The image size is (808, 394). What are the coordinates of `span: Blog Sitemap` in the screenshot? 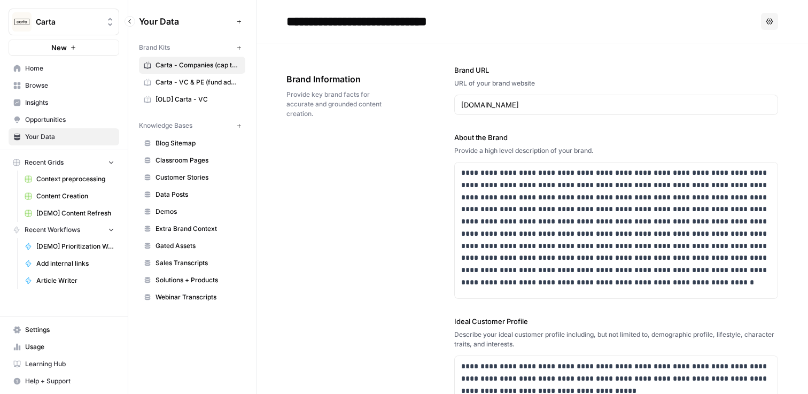 It's located at (198, 143).